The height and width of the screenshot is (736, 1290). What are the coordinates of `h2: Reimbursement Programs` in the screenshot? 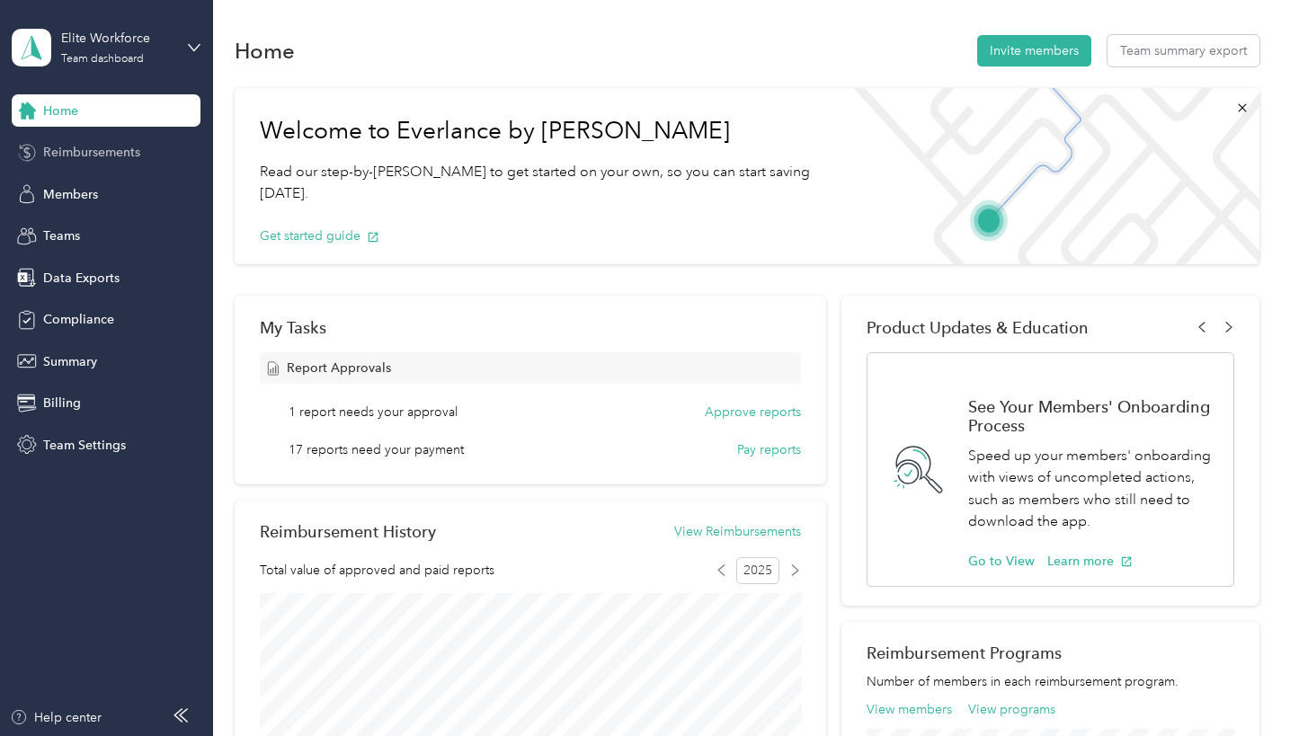 It's located at (1050, 652).